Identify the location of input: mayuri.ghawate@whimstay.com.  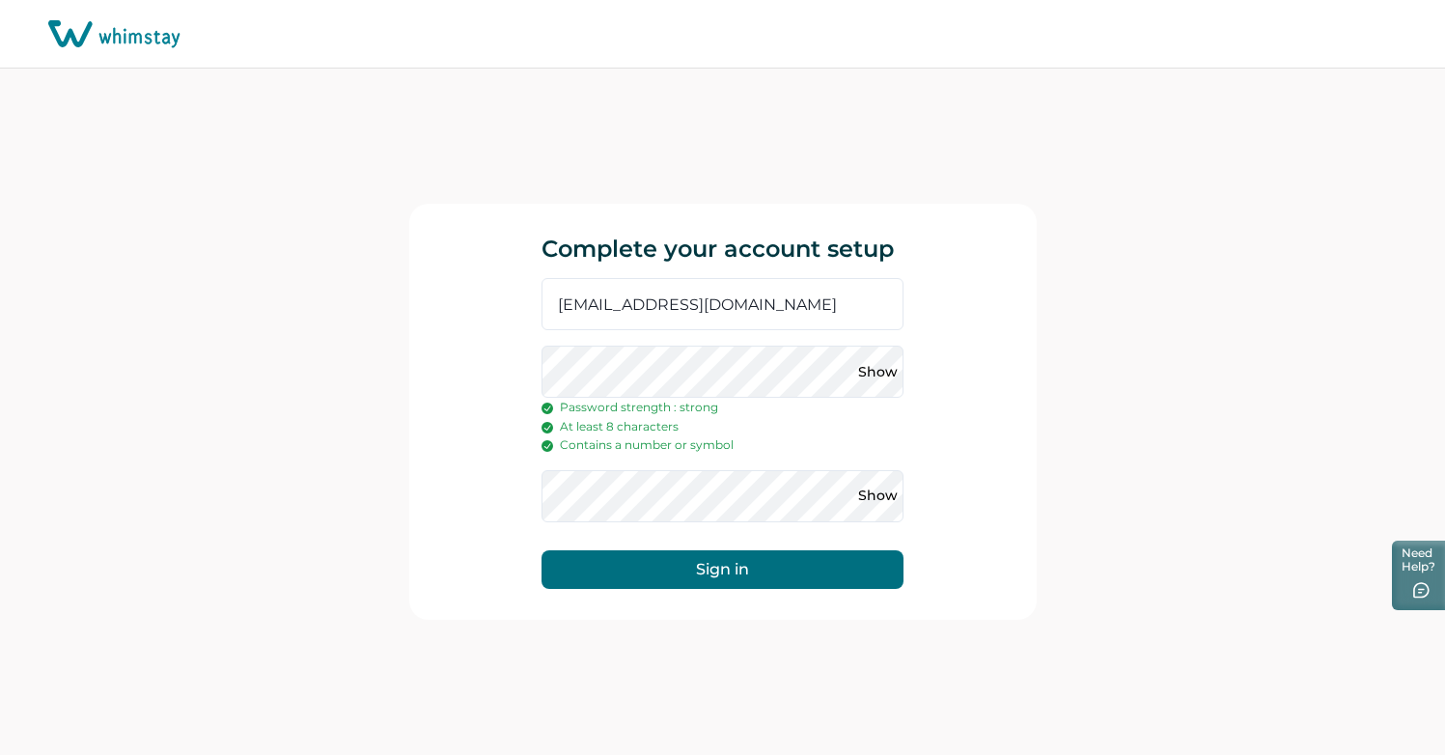
(722, 304).